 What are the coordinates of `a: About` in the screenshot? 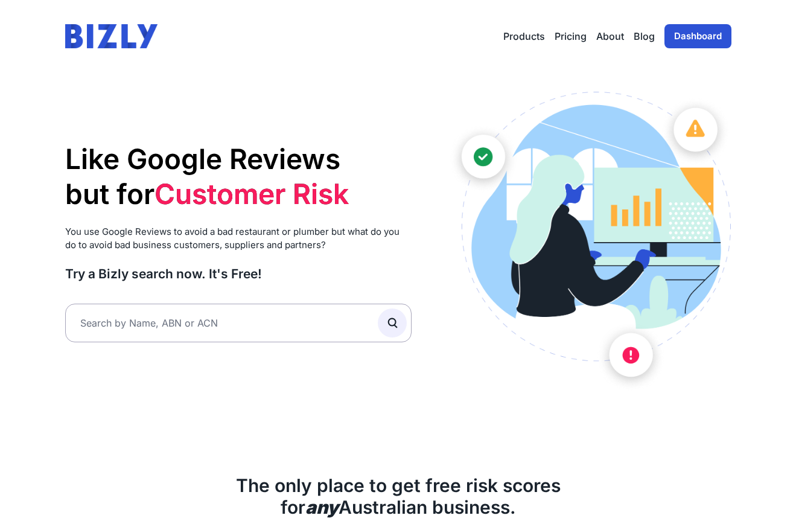 It's located at (610, 36).